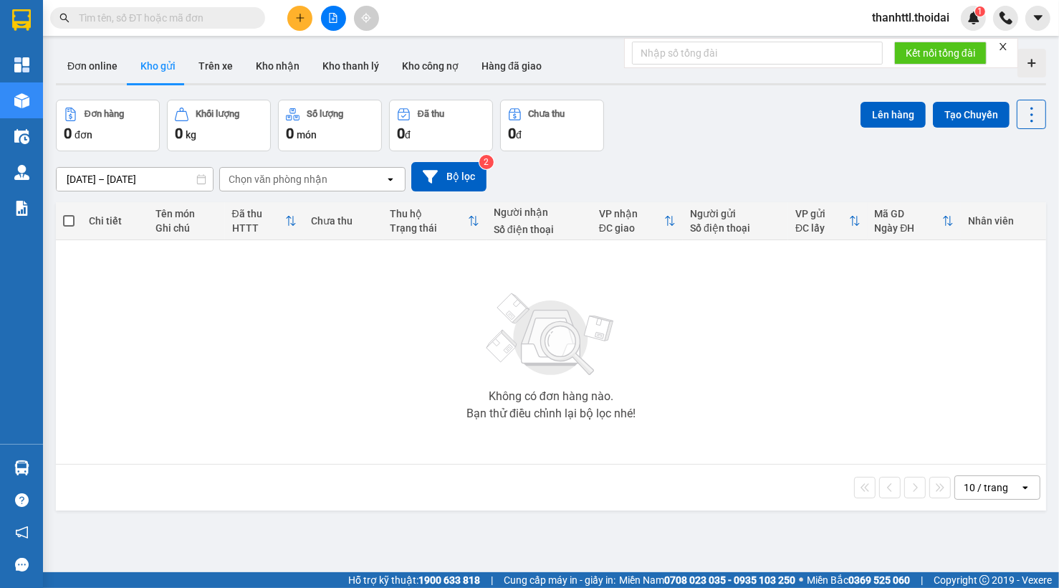 This screenshot has width=1059, height=588. Describe the element at coordinates (449, 176) in the screenshot. I see `button: Bộ lọc` at that location.